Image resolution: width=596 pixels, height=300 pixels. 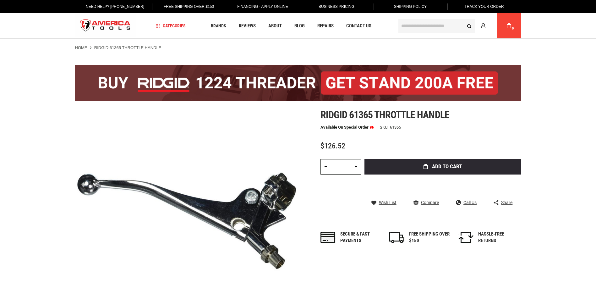 What do you see at coordinates (397, 237) in the screenshot?
I see `img: shipping` at bounding box center [397, 237].